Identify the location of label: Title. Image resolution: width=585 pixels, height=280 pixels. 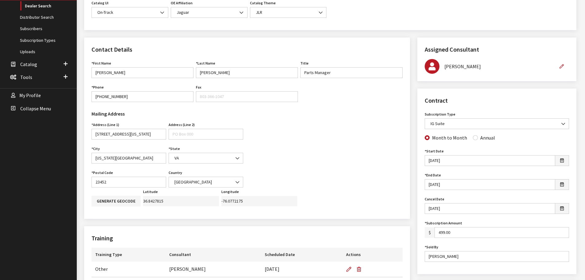
(304, 63).